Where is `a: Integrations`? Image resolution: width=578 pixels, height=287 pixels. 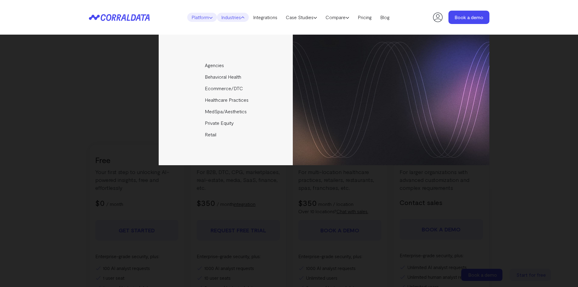 a: Integrations is located at coordinates (265, 17).